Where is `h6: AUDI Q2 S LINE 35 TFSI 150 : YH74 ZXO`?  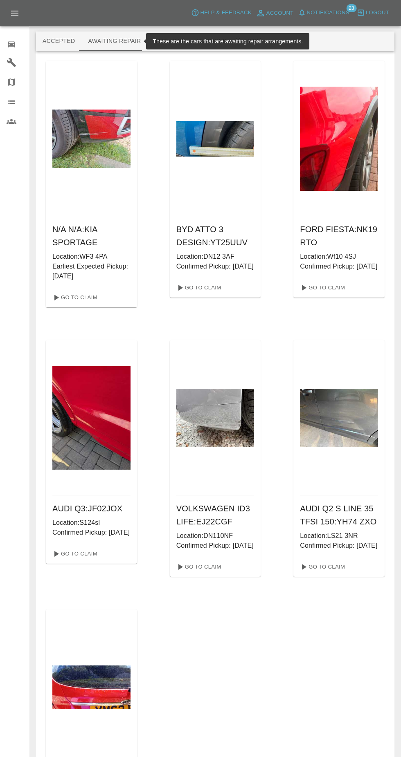 h6: AUDI Q2 S LINE 35 TFSI 150 : YH74 ZXO is located at coordinates (338, 515).